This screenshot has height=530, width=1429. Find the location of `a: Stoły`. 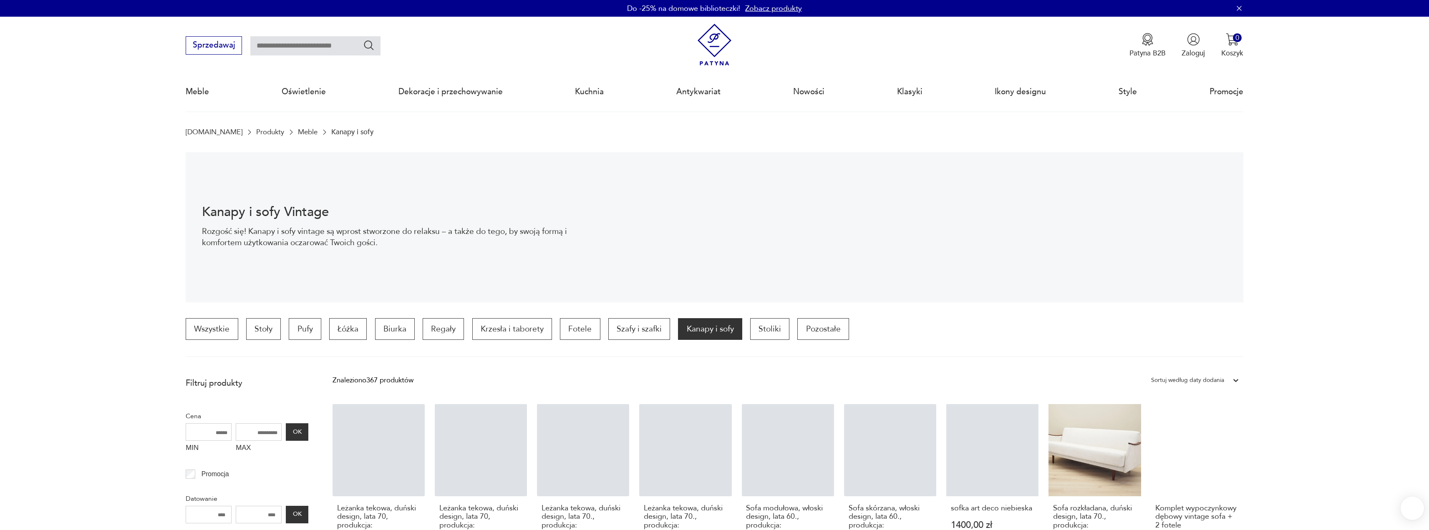

a: Stoły is located at coordinates (263, 329).